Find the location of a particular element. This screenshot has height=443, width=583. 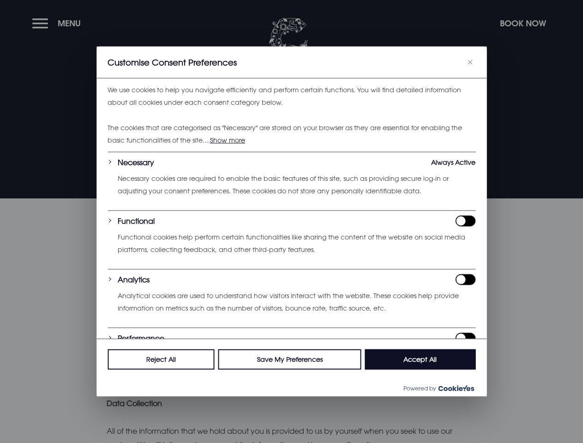

p: Necessary cookies are required to enable the basic features of this site, such as providing secur... is located at coordinates (297, 185).